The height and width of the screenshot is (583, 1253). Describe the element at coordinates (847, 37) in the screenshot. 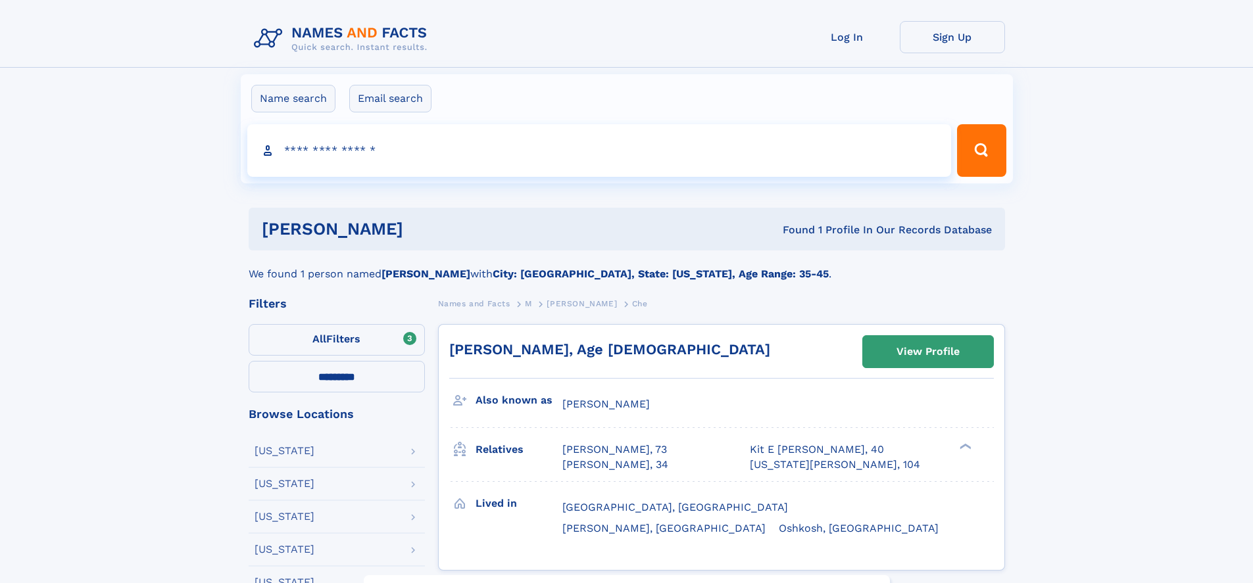

I see `a: Log In` at that location.